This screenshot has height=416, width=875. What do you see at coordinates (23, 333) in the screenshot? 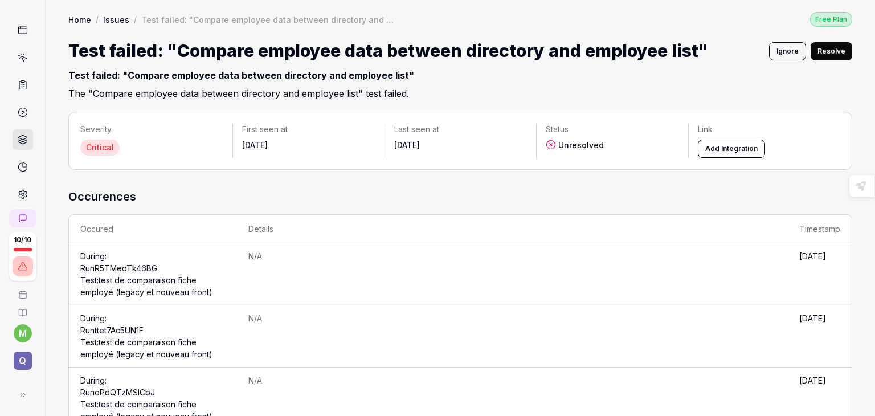
I see `button: m` at bounding box center [23, 333].